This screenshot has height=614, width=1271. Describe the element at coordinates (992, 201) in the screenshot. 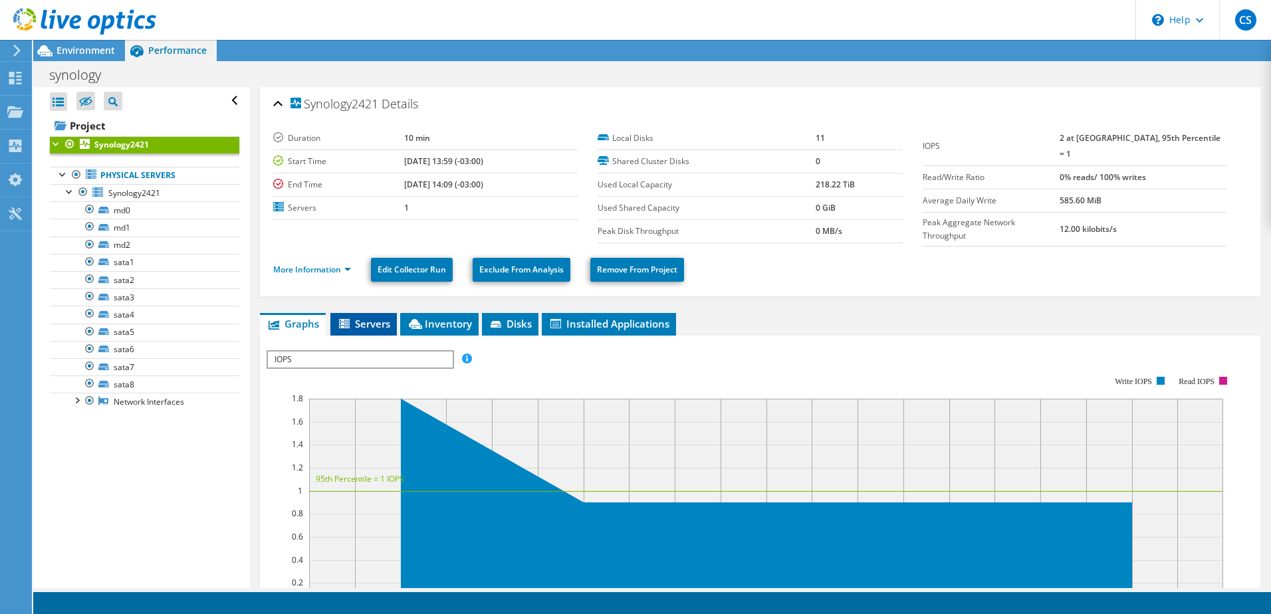

I see `label: Average Daily Write` at that location.